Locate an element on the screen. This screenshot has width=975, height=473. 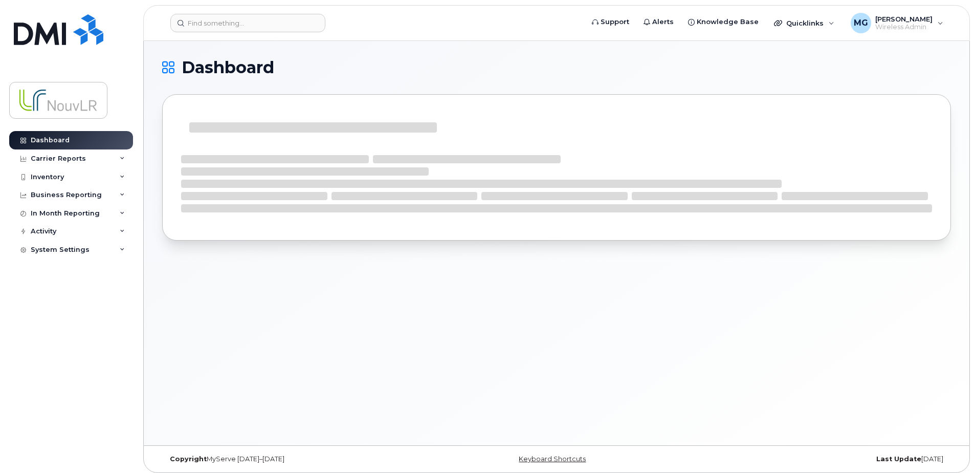
span: Dashboard is located at coordinates (228, 68).